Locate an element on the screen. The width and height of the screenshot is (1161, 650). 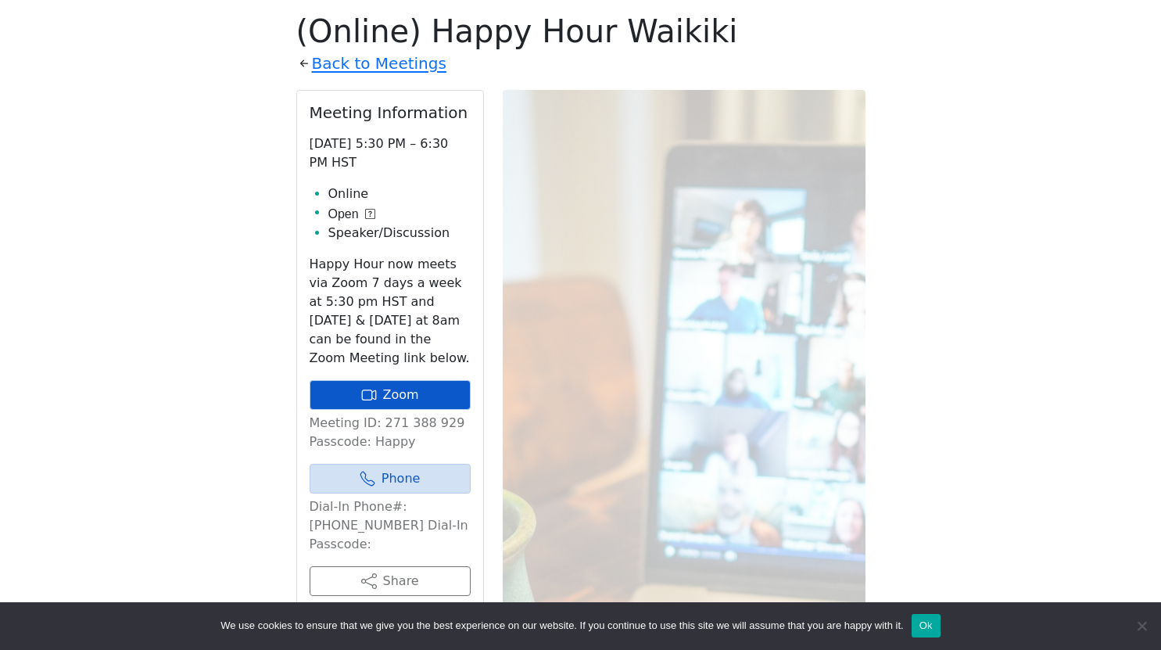
button: Ok is located at coordinates (926, 626).